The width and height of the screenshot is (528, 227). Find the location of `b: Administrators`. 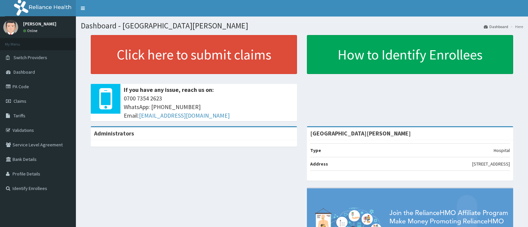

b: Administrators is located at coordinates (114, 133).